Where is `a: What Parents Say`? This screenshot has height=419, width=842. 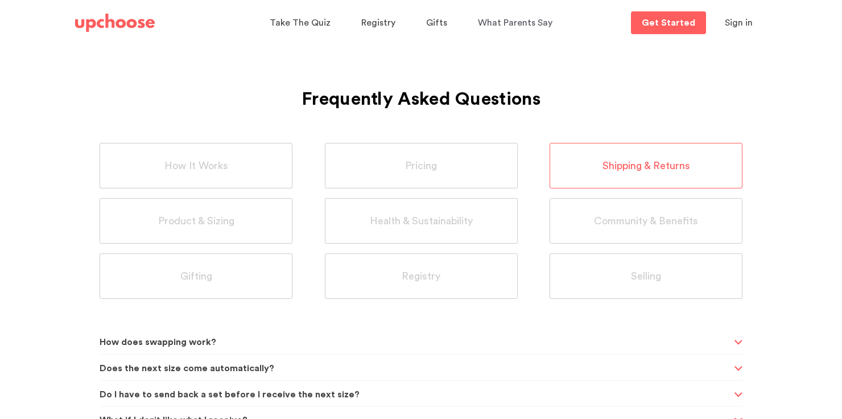
a: What Parents Say is located at coordinates (516, 23).